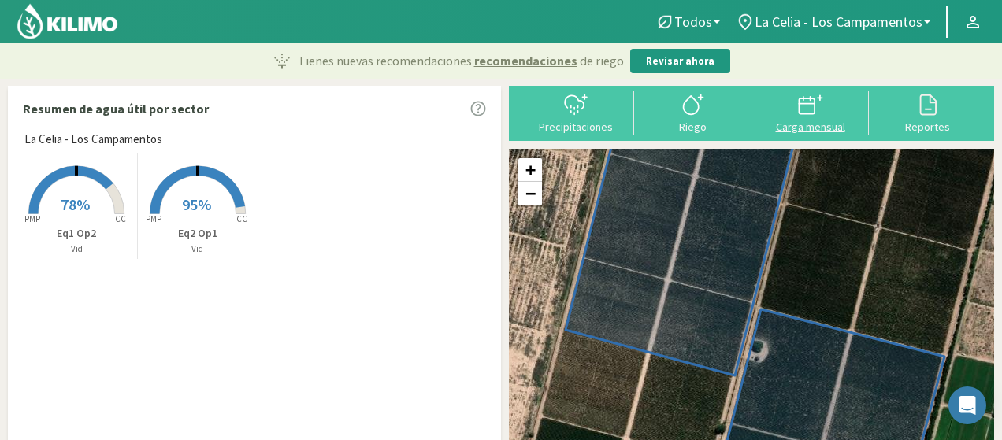 The height and width of the screenshot is (440, 1002). What do you see at coordinates (530, 170) in the screenshot?
I see `a: Zoom in` at bounding box center [530, 170].